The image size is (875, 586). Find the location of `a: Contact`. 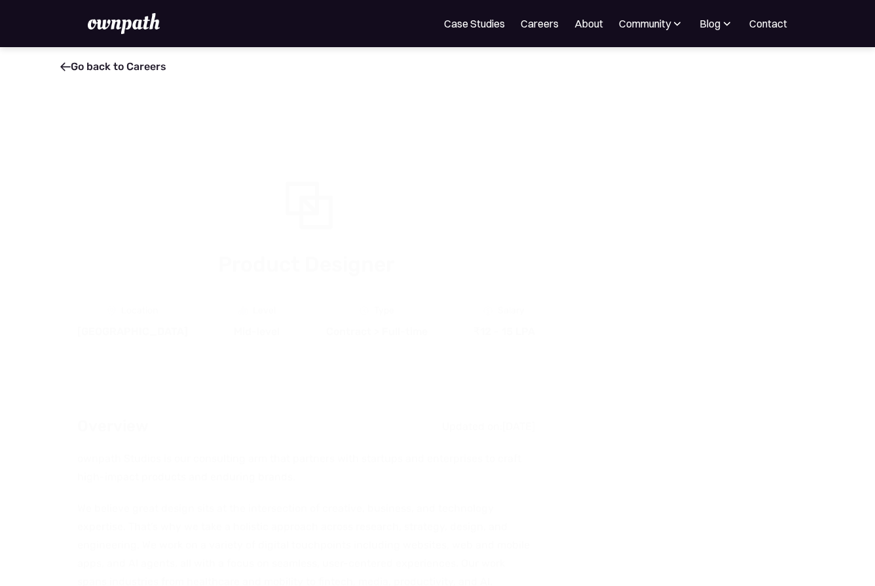

a: Contact is located at coordinates (768, 24).